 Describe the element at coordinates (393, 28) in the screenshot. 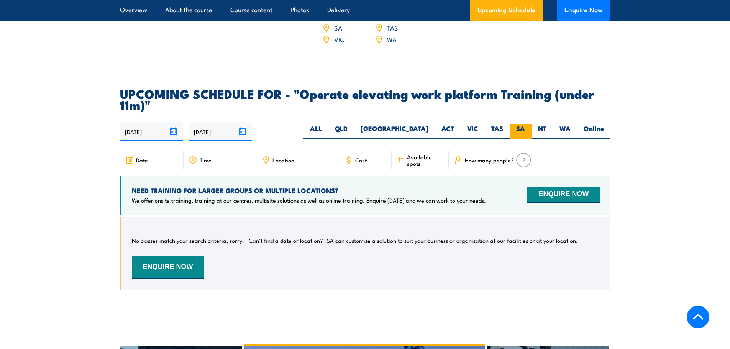

I see `a: TAS` at that location.